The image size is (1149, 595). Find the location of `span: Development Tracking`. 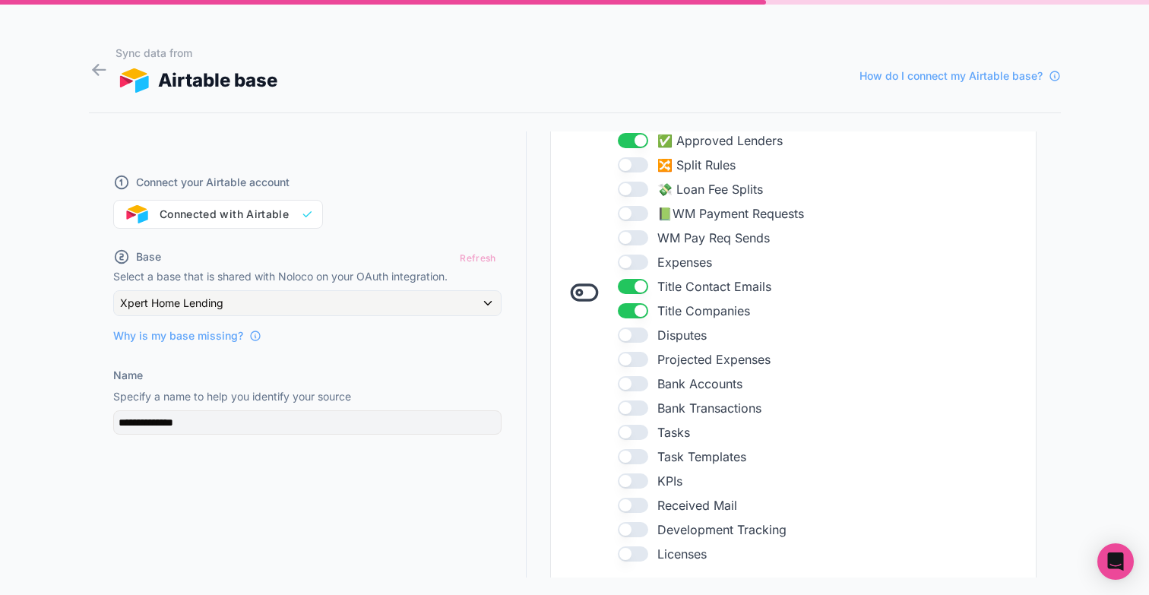

span: Development Tracking is located at coordinates (722, 530).